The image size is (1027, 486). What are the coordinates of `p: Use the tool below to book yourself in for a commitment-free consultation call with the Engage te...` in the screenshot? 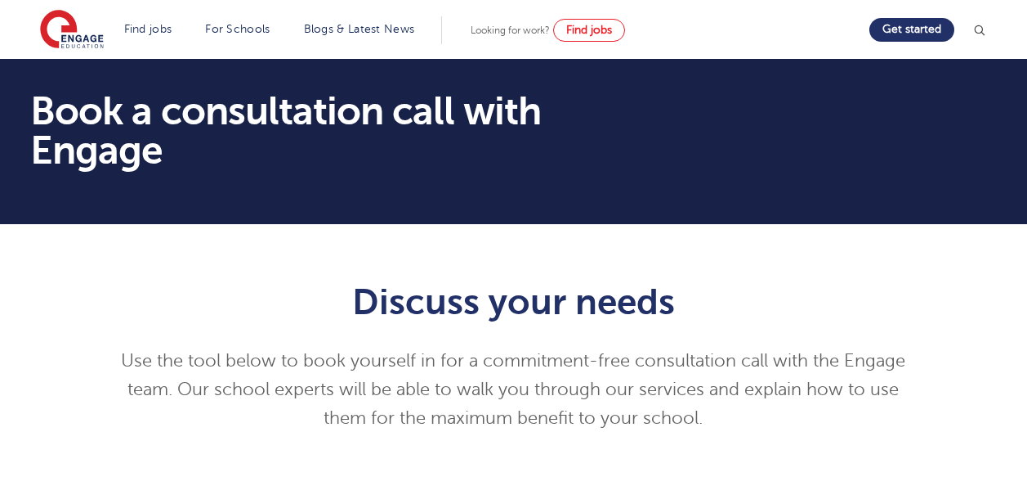 It's located at (513, 389).